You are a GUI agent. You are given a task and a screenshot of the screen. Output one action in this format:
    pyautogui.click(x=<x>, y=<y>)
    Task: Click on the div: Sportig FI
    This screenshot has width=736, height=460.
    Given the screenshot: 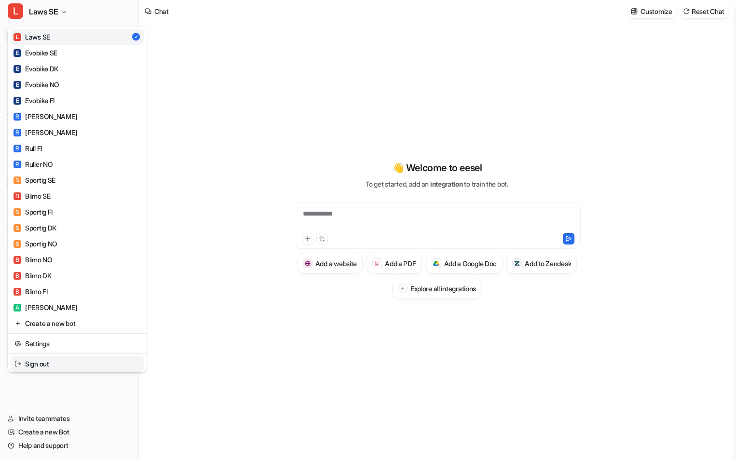 What is the action you would take?
    pyautogui.click(x=33, y=212)
    